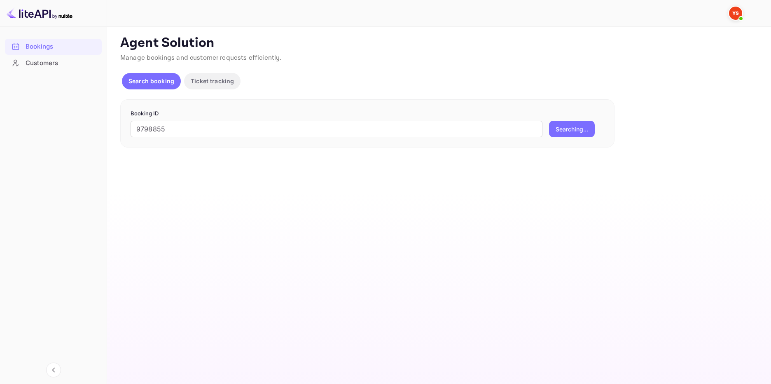  I want to click on span: Manage bookings and customer requests efficiently., so click(201, 58).